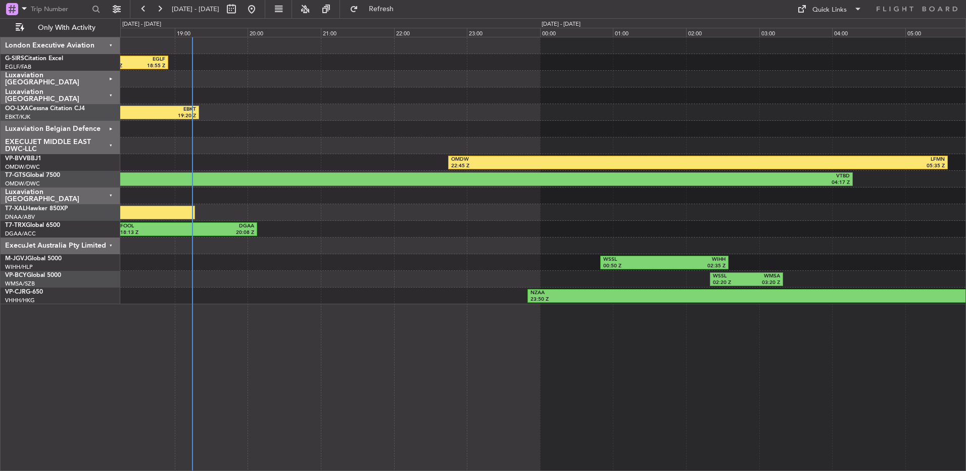  Describe the element at coordinates (375, 9) in the screenshot. I see `button: Refresh` at that location.